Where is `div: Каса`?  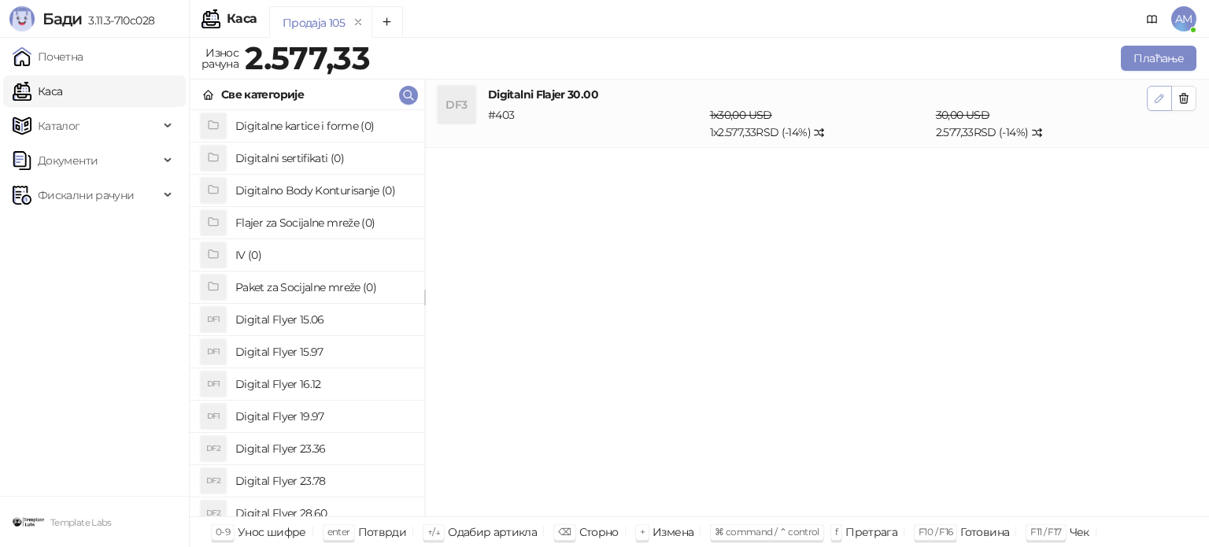
div: Каса is located at coordinates (242, 19).